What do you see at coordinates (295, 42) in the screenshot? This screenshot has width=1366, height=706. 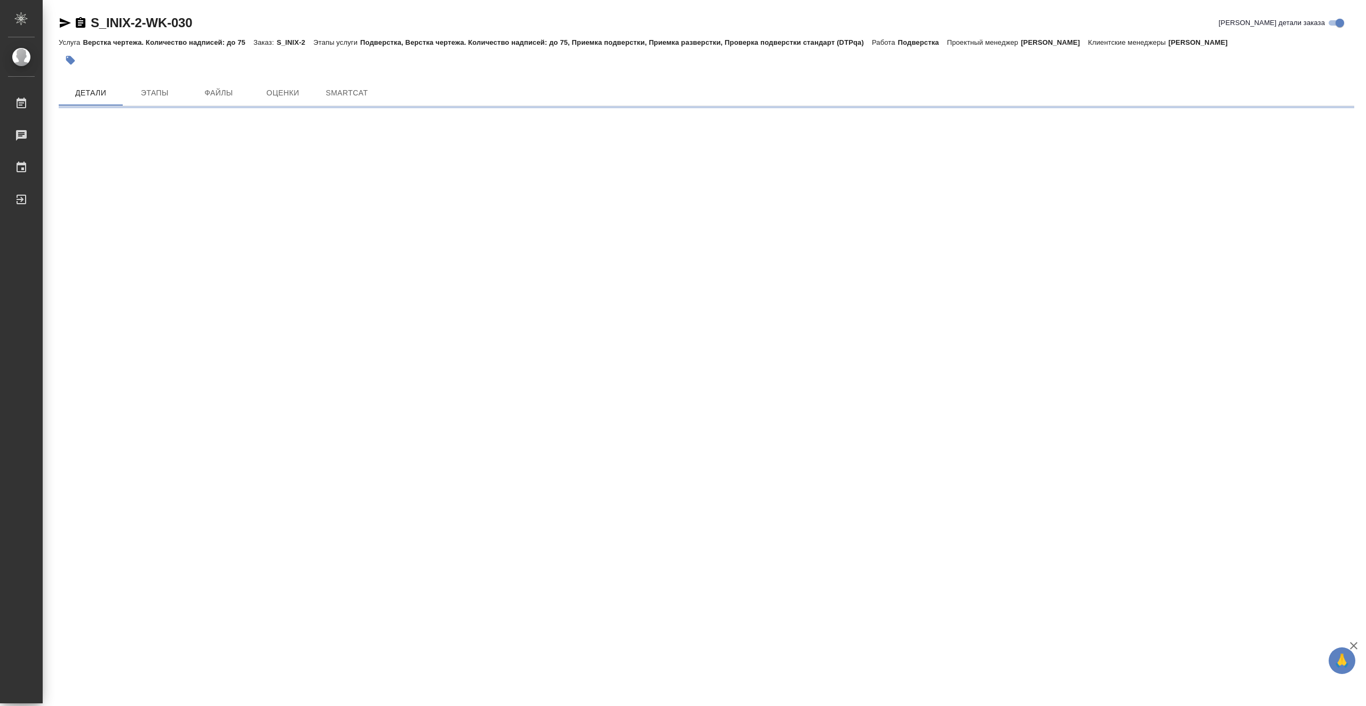 I see `p: S_INIX-2` at bounding box center [295, 42].